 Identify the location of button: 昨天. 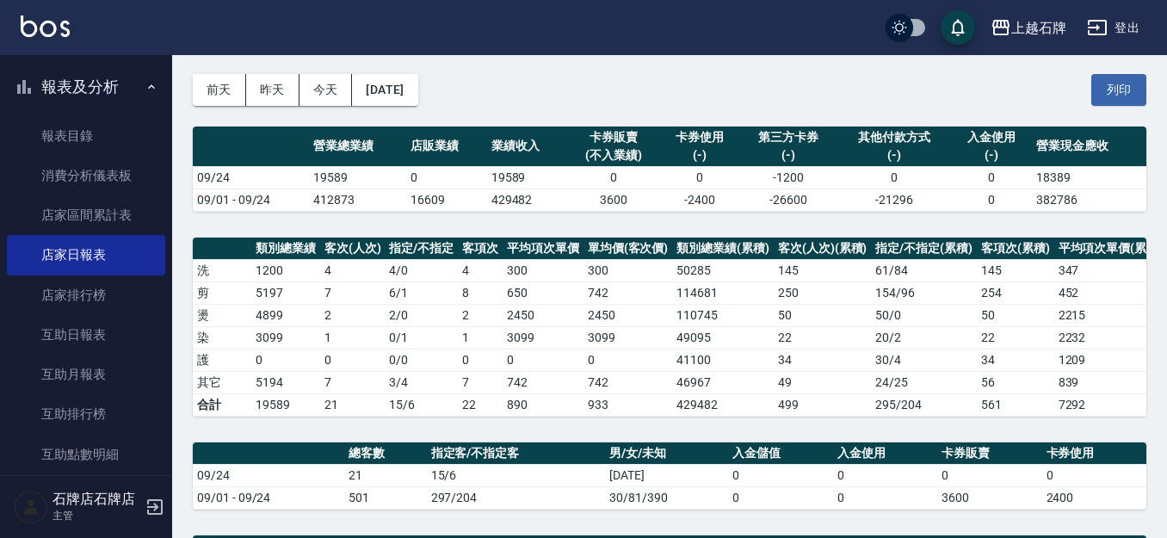
(273, 90).